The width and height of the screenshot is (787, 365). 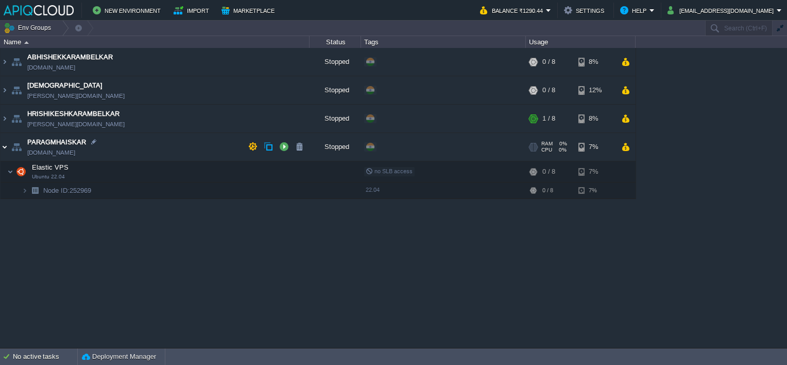 I want to click on span: Ubuntu 22.04, so click(x=48, y=177).